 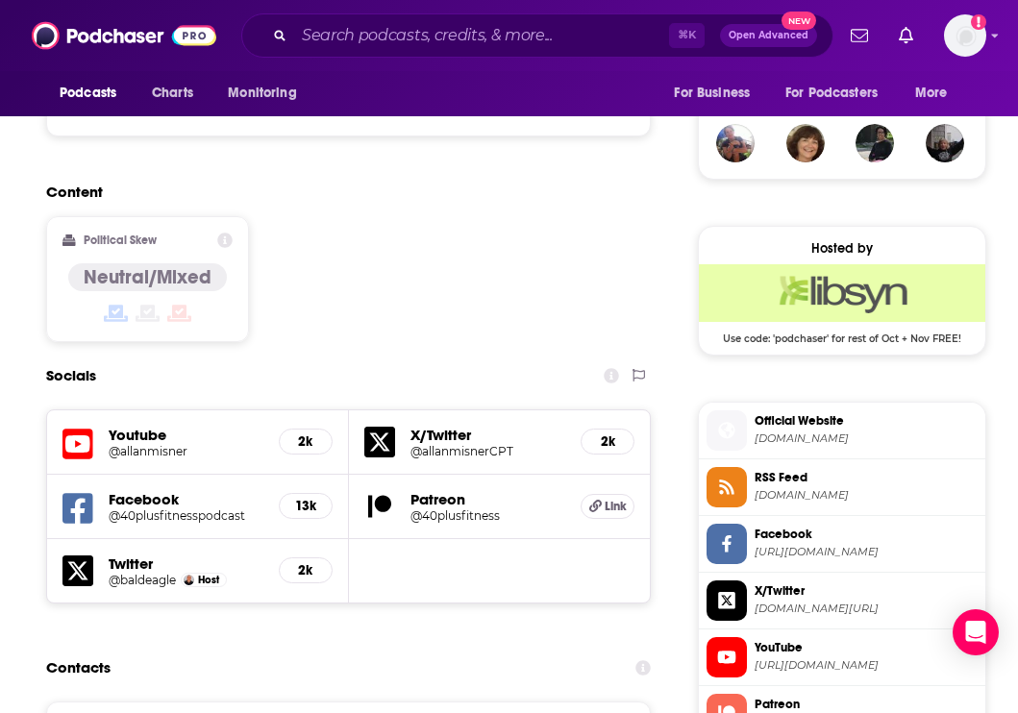 I want to click on img: User Profile, so click(x=965, y=36).